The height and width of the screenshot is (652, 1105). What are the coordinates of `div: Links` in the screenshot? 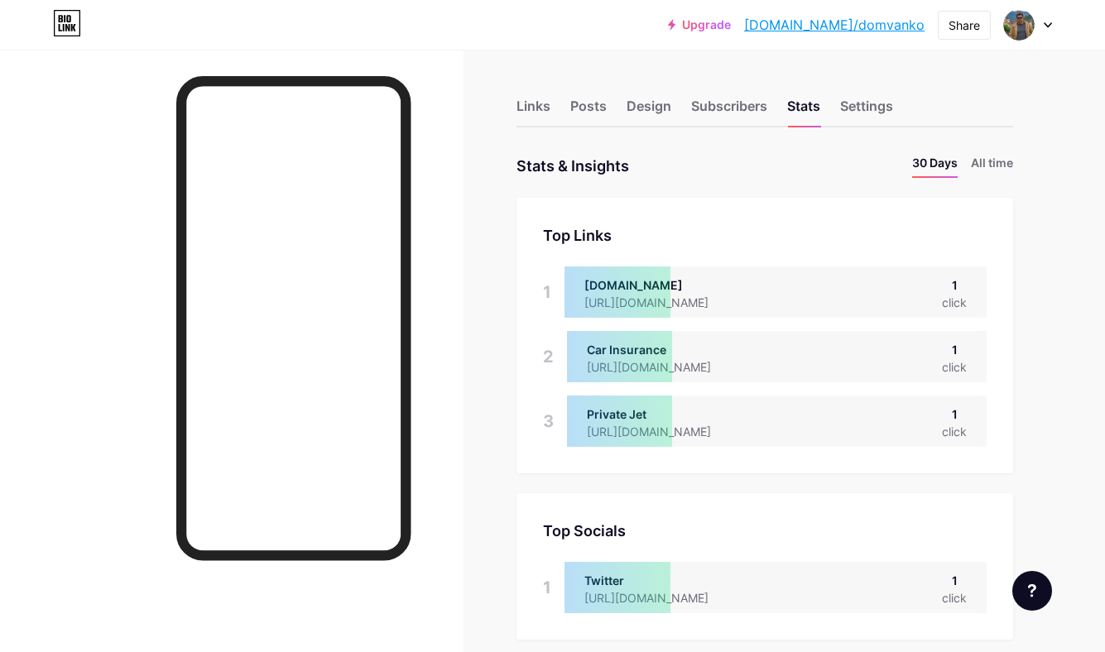 It's located at (533, 111).